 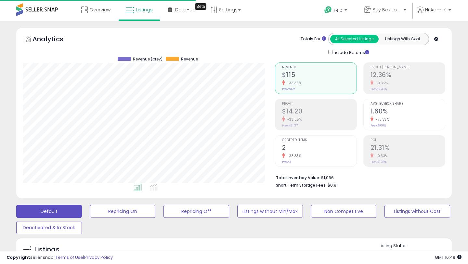 I want to click on h5: Analytics, so click(x=54, y=40).